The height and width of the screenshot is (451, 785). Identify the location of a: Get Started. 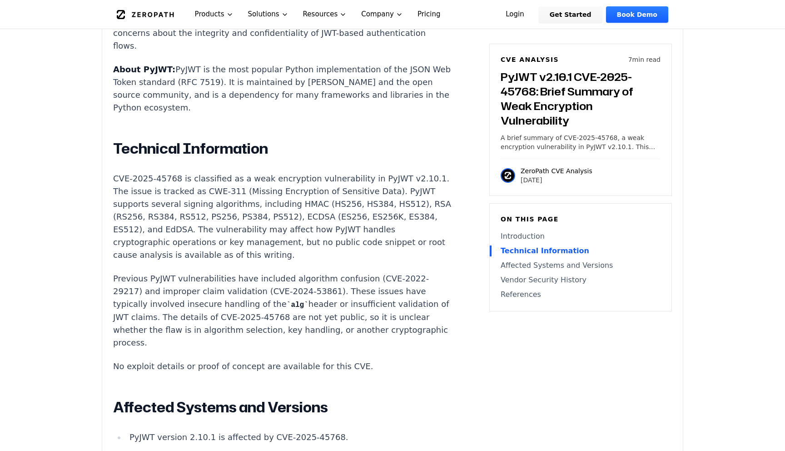
(571, 15).